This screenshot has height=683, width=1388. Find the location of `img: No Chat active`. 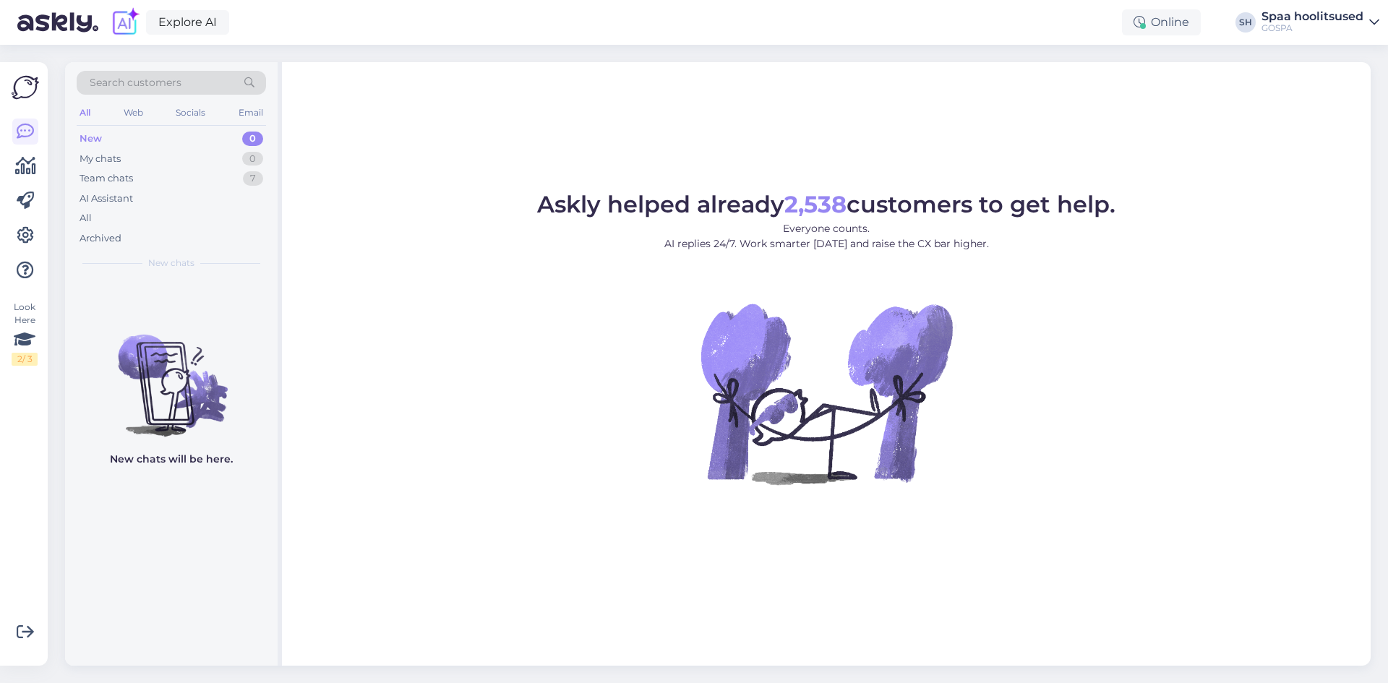

img: No Chat active is located at coordinates (826, 393).